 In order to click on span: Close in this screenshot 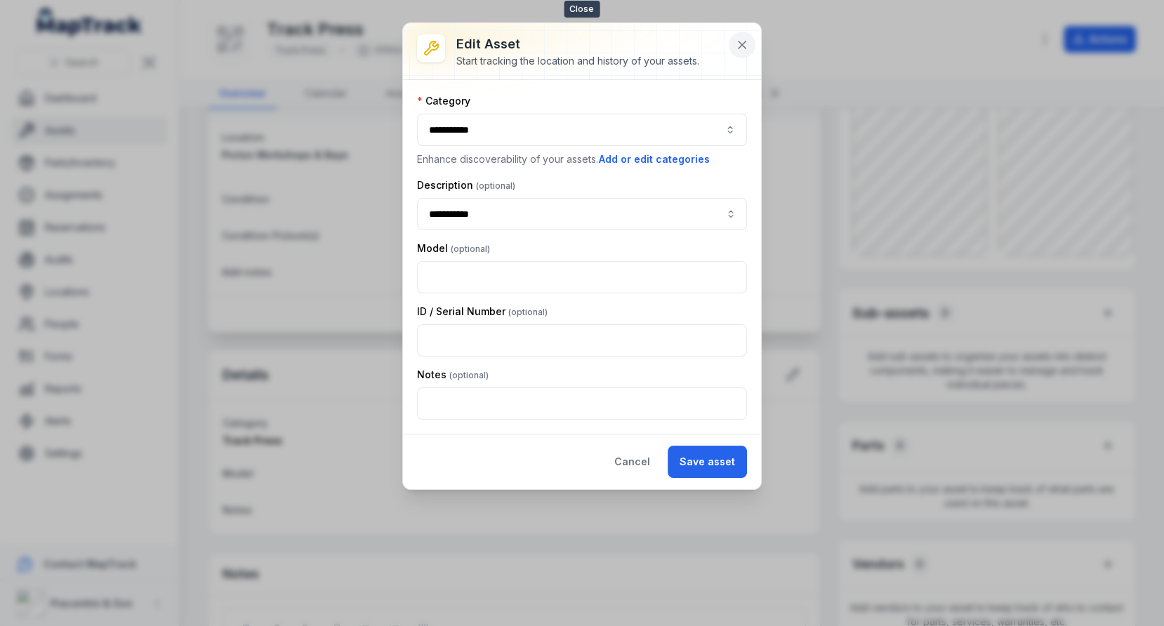, I will do `click(581, 9)`.